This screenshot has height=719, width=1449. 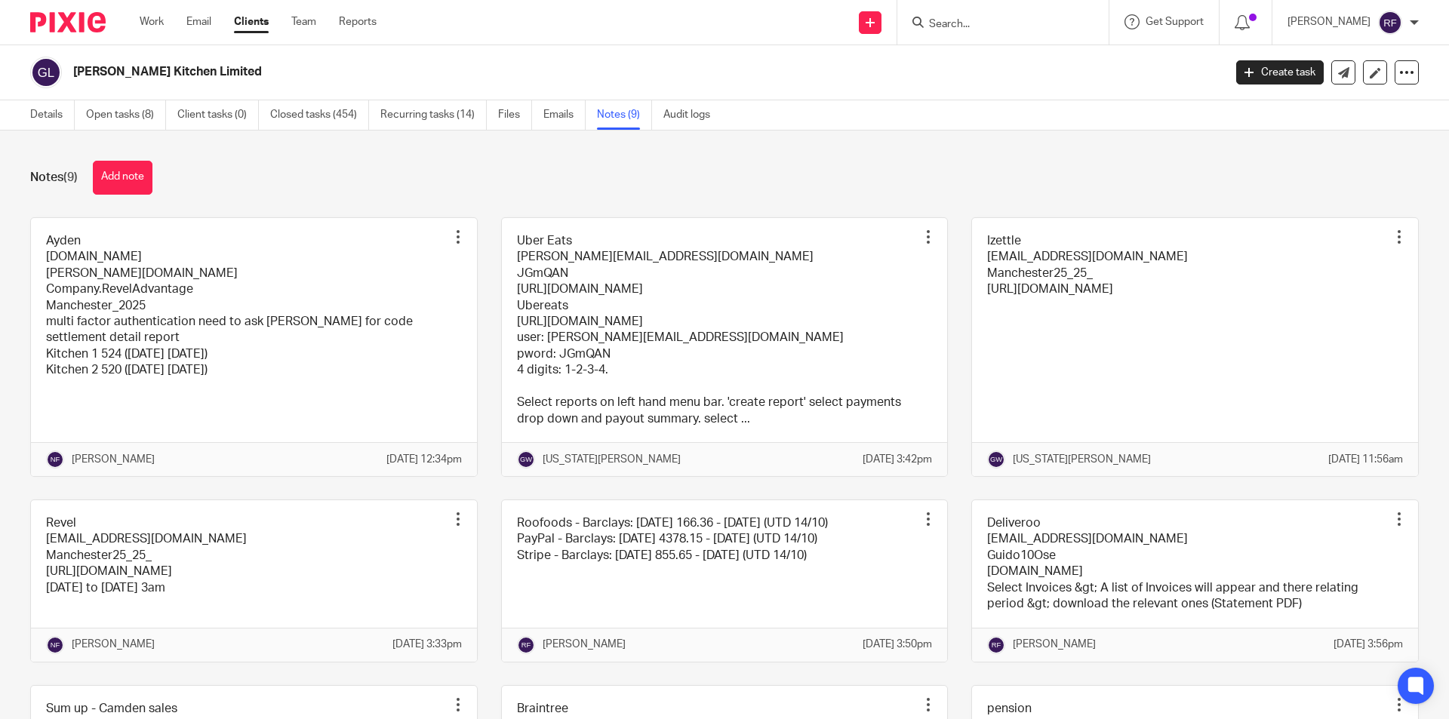 What do you see at coordinates (565, 115) in the screenshot?
I see `a: Emails` at bounding box center [565, 115].